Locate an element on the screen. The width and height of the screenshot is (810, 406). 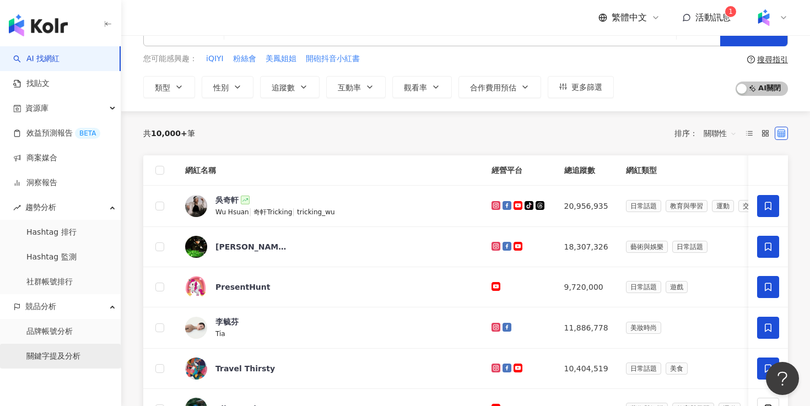
span: 藝術與娛樂 is located at coordinates (647, 247).